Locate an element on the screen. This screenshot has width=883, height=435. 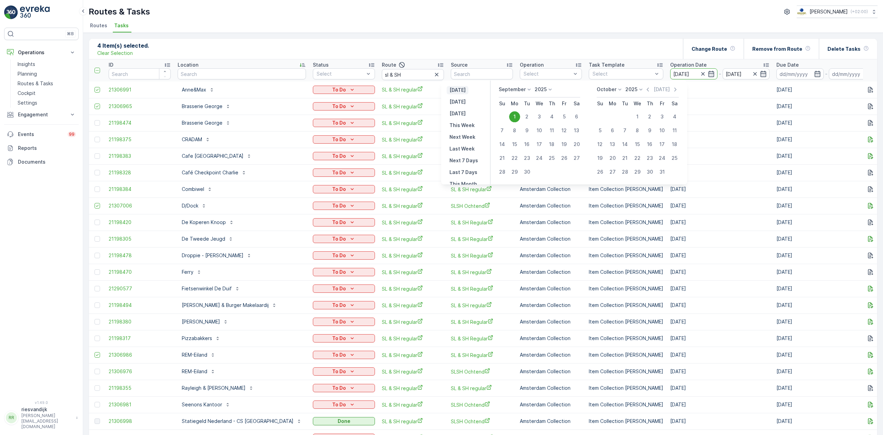
div: 3 is located at coordinates (662, 117).